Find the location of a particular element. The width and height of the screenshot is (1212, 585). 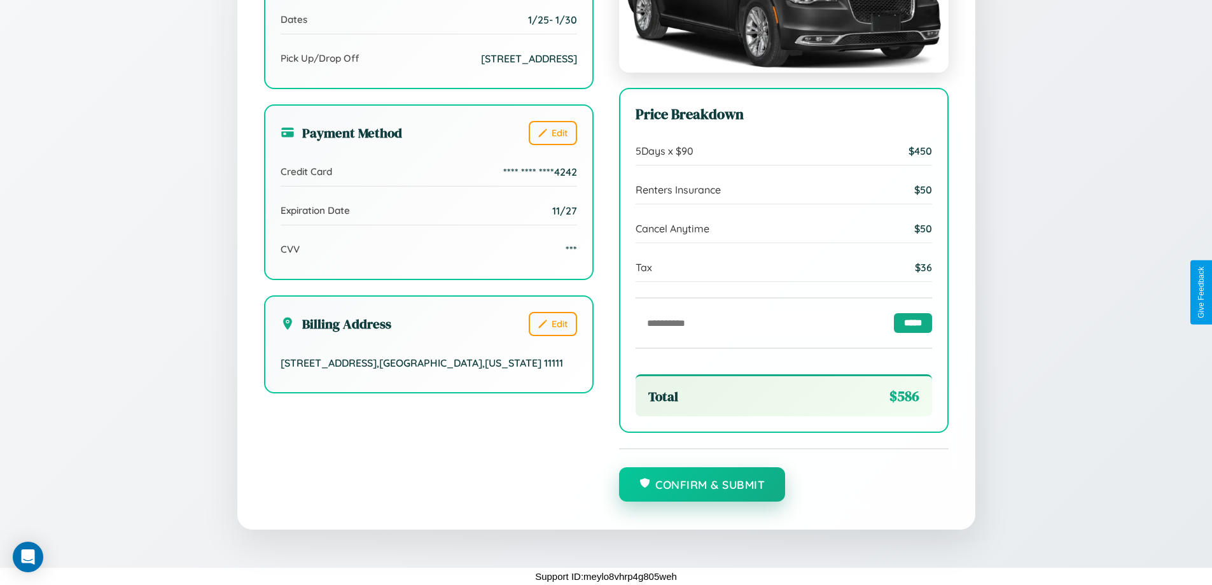

span: Total is located at coordinates (663, 396).